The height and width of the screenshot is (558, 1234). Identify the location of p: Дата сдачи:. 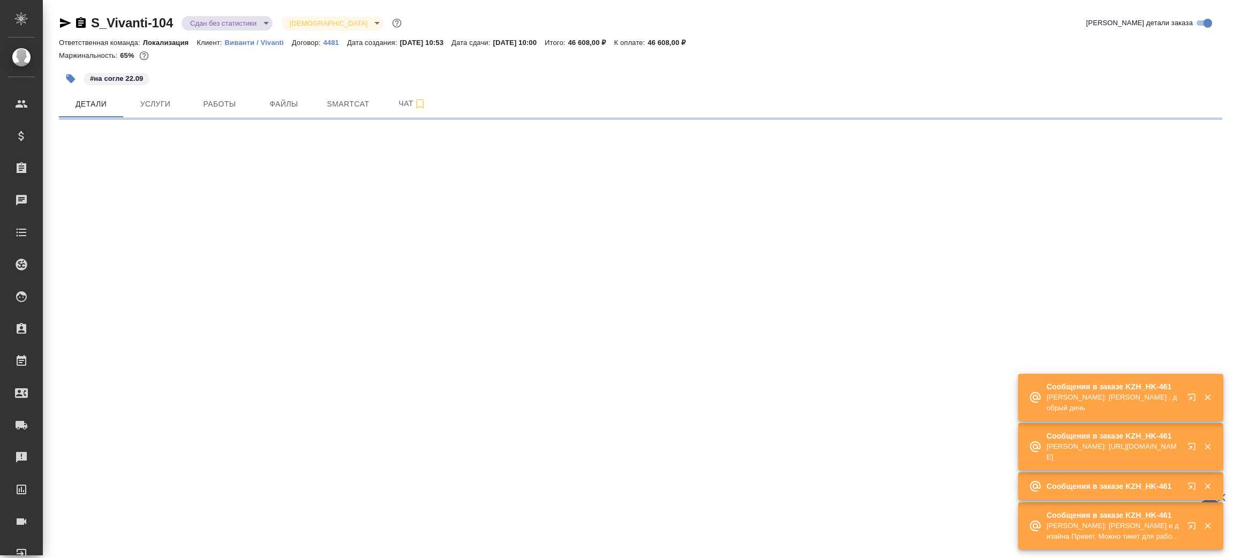
(472, 42).